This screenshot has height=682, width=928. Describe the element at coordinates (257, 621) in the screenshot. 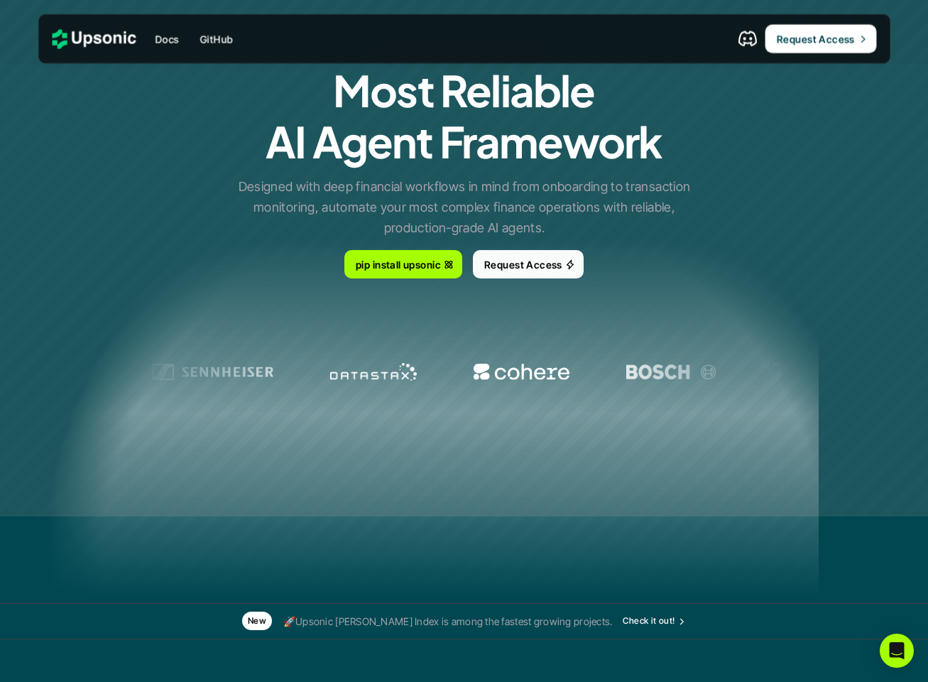

I see `p: New` at that location.